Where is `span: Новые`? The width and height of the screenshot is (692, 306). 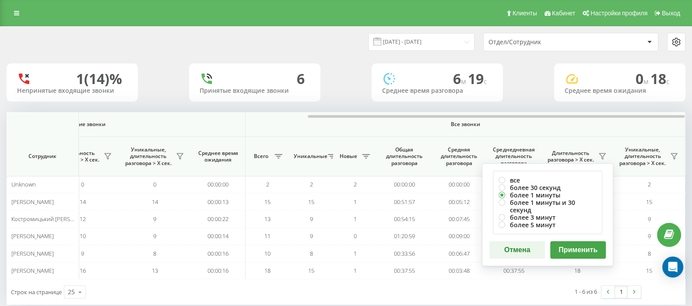 span: Новые is located at coordinates (348, 156).